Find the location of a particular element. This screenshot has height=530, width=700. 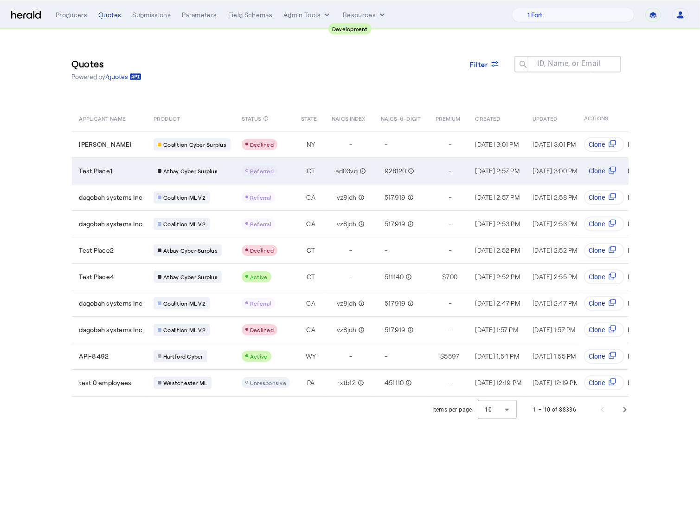

span: STATE is located at coordinates (309, 118).